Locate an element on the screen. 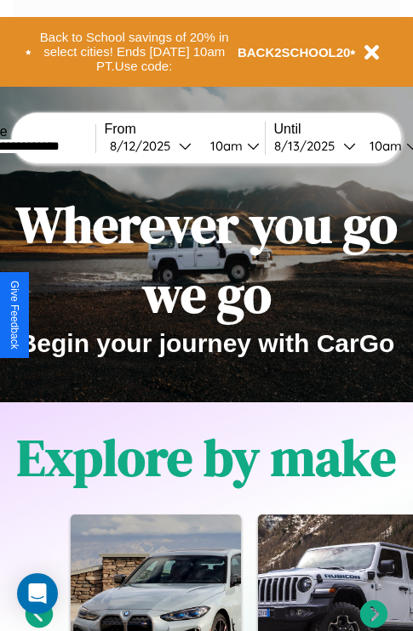 Image resolution: width=413 pixels, height=631 pixels. div: Open Intercom Messenger is located at coordinates (37, 594).